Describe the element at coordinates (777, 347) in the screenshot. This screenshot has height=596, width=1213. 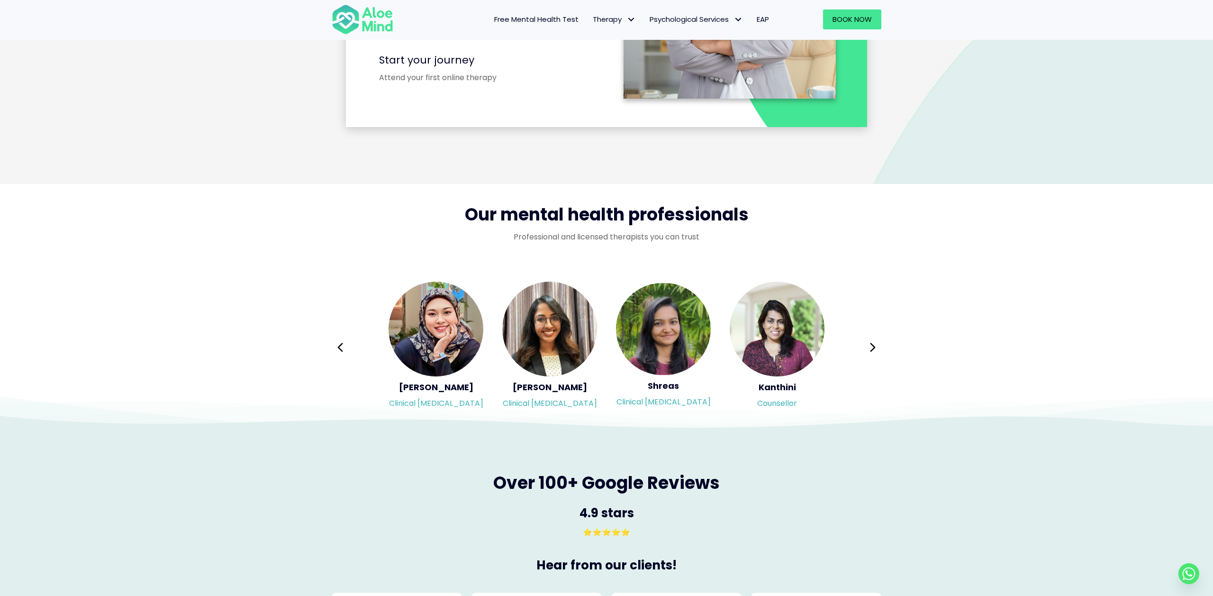
I see `a: <h5>Kanthini</h5><p>Counsellor</p> KanthiniCounsellor` at that location.